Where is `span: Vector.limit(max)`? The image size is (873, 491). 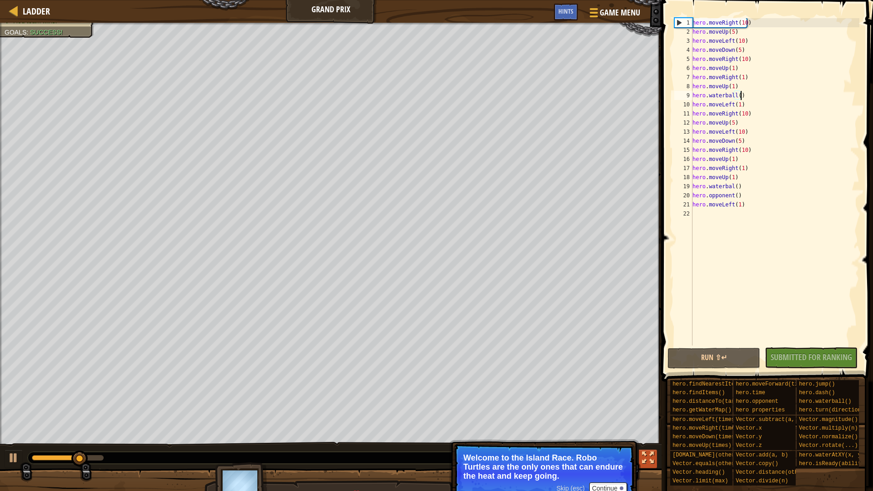
span: Vector.limit(max) is located at coordinates (700, 481).